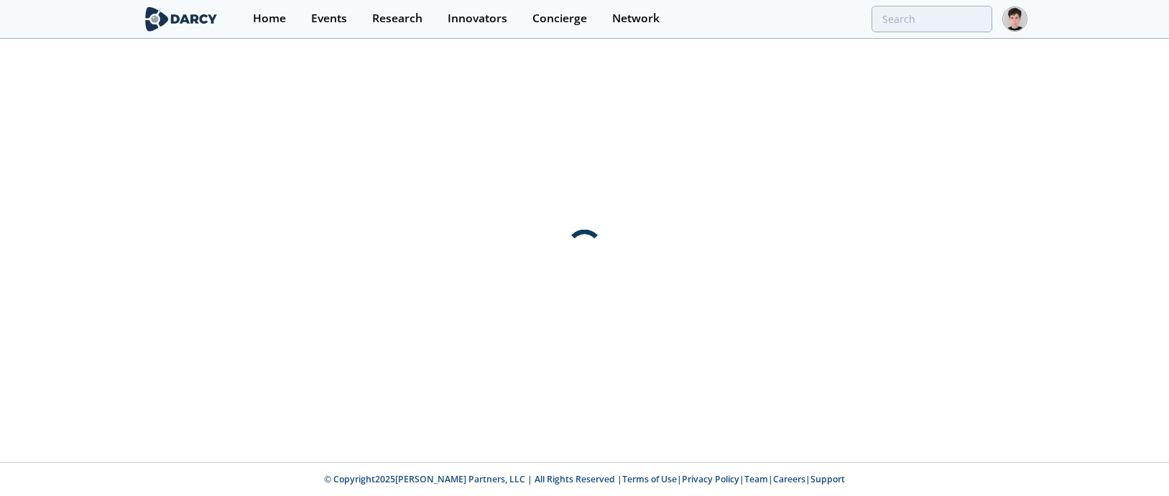 This screenshot has width=1169, height=496. What do you see at coordinates (650, 479) in the screenshot?
I see `a: Terms of Use` at bounding box center [650, 479].